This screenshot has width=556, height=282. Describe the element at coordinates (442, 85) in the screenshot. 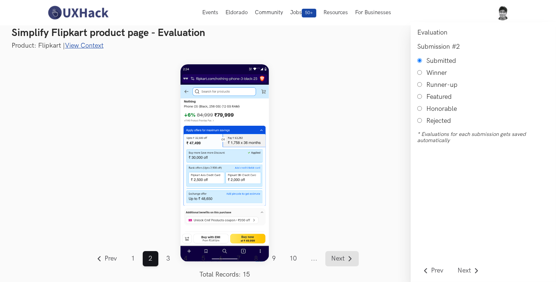

I see `label: Runner-up` at that location.